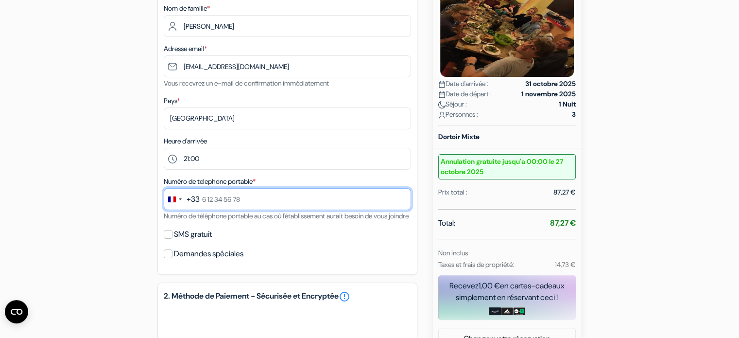  I want to click on a: error_outline, so click(345, 296).